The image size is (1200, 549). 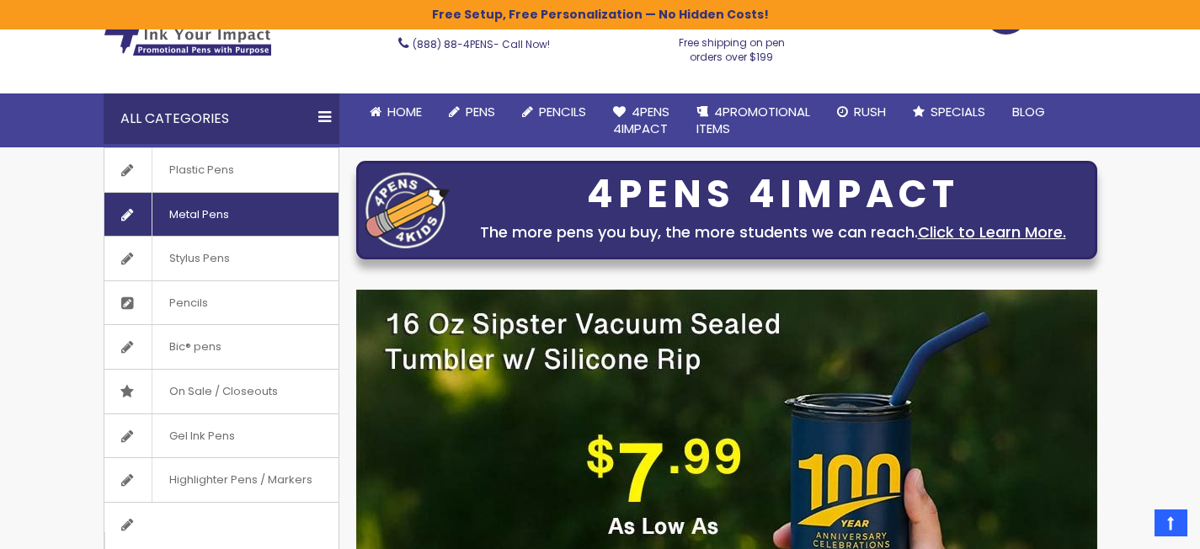 I want to click on span: Home, so click(x=404, y=111).